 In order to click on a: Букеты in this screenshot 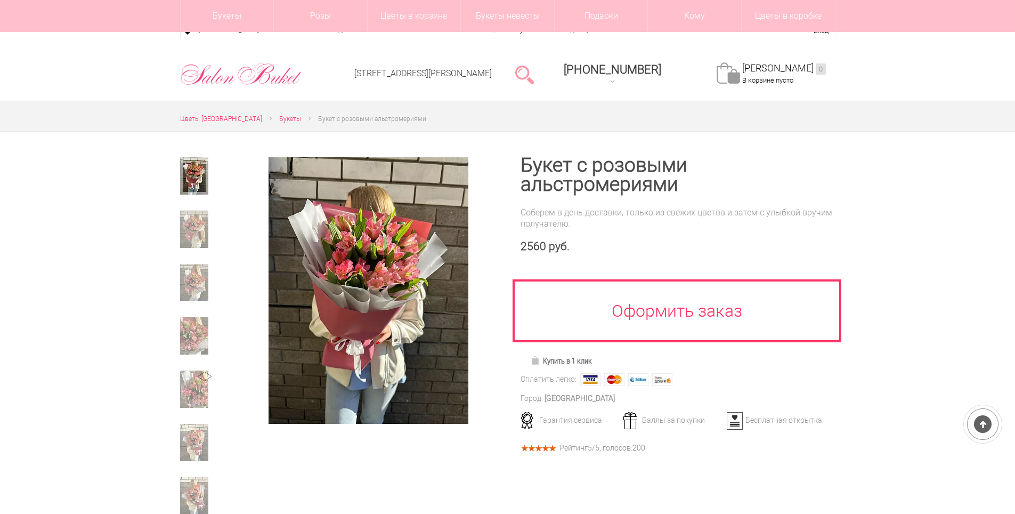, I will do `click(290, 119)`.